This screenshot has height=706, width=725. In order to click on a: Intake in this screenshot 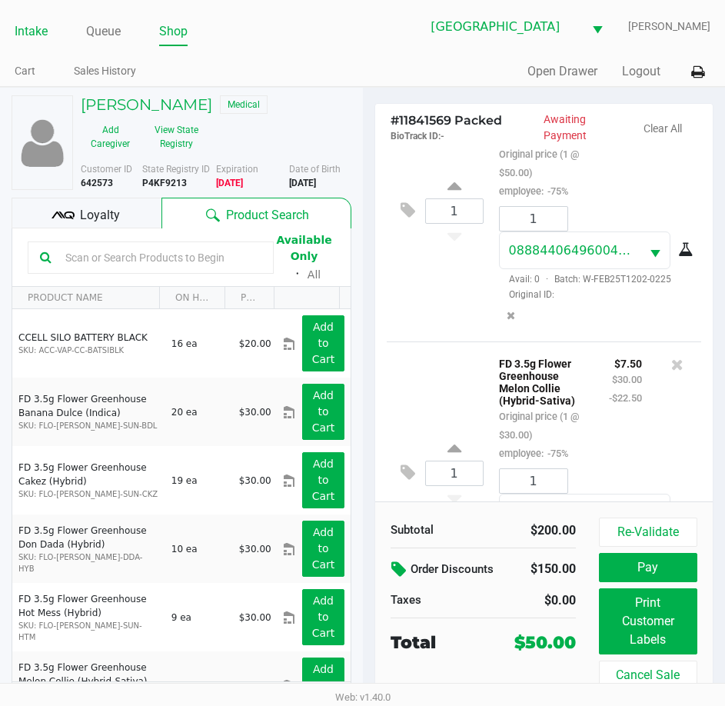, I will do `click(31, 32)`.